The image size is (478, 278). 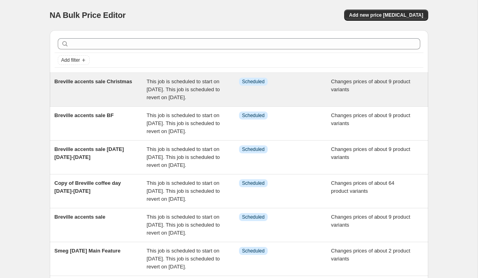 I want to click on button: Add filter, so click(x=74, y=60).